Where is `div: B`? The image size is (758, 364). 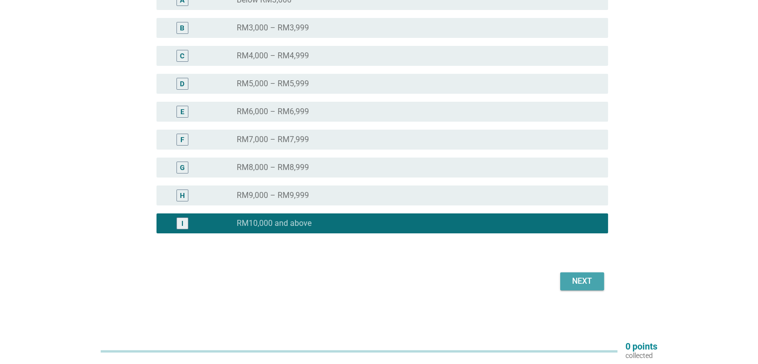 div: B is located at coordinates (182, 28).